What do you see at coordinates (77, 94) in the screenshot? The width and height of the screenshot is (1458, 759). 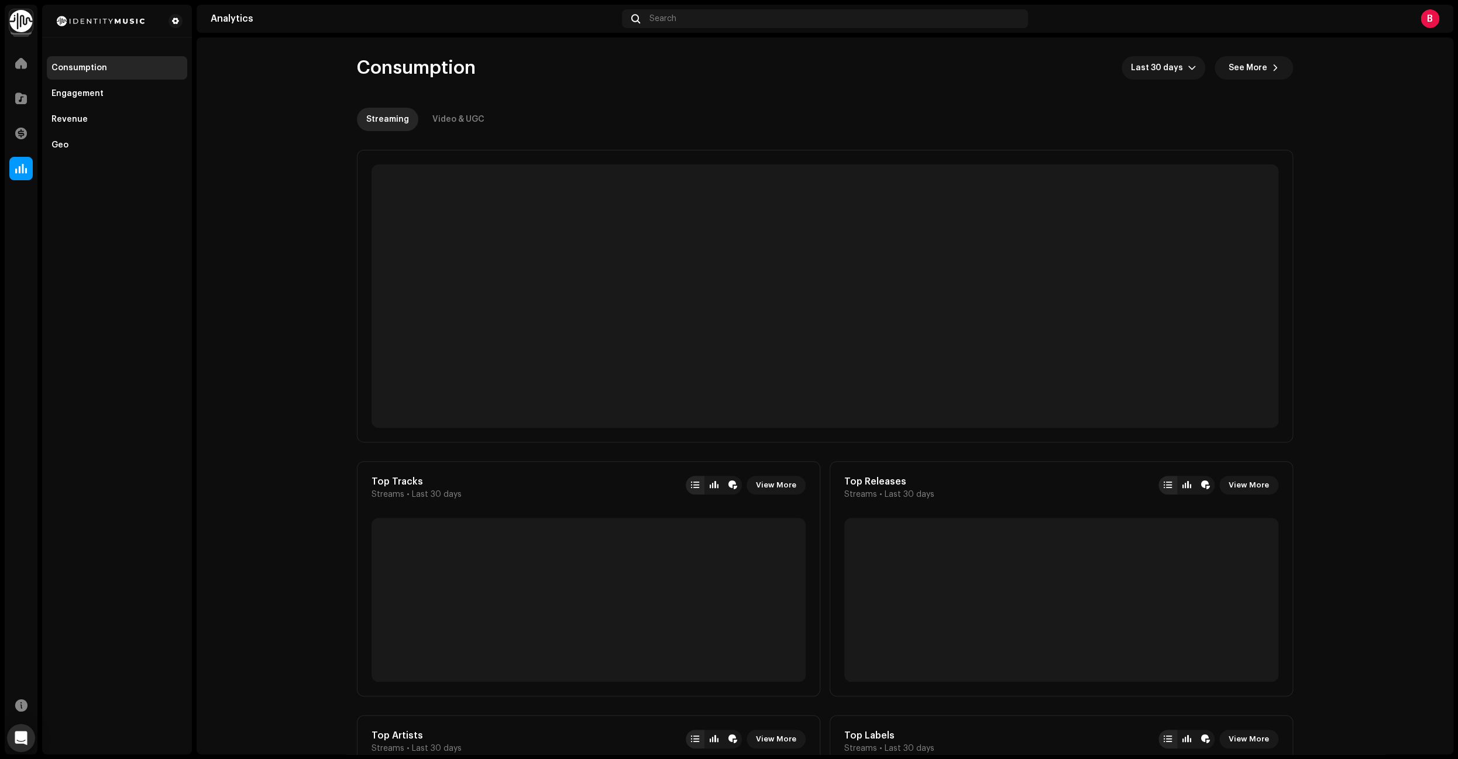 I see `div: Engagement` at bounding box center [77, 94].